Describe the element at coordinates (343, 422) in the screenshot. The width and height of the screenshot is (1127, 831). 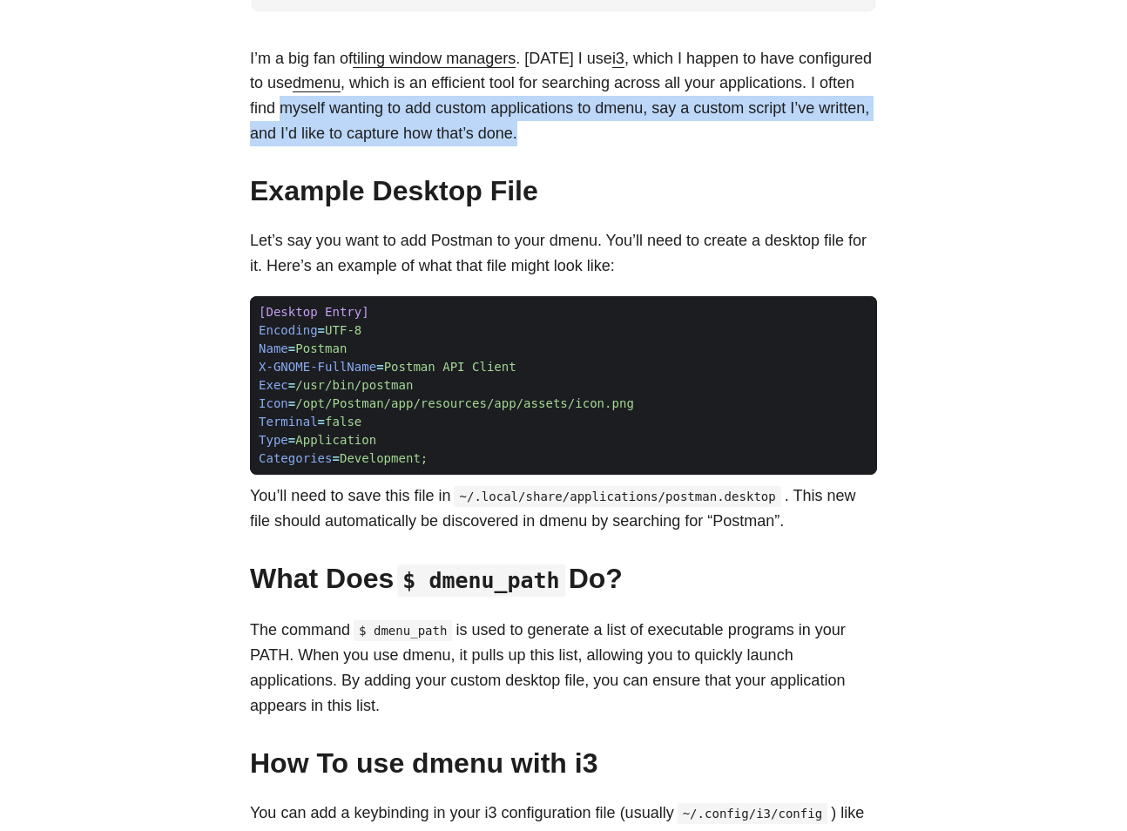
I see `span: false` at that location.